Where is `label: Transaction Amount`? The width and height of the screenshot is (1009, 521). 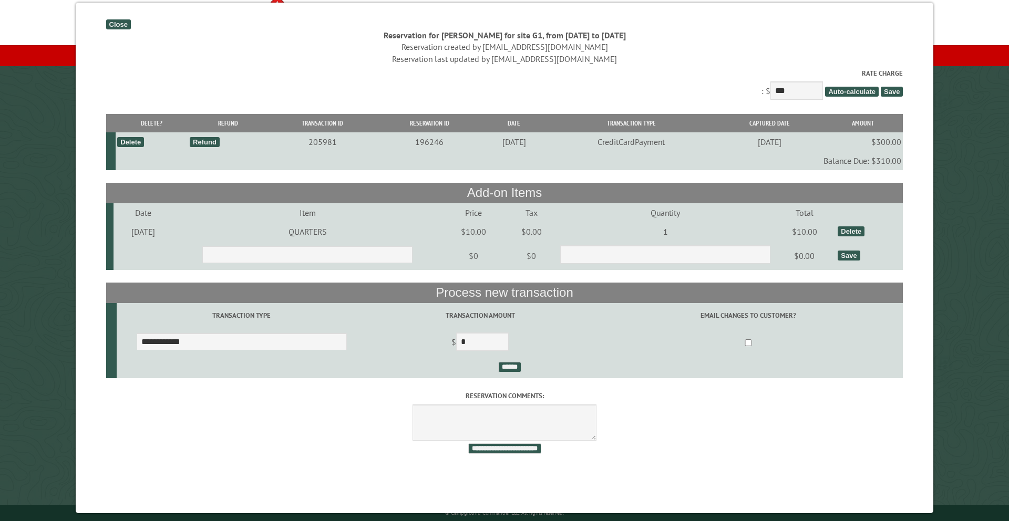
label: Transaction Amount is located at coordinates (480, 315).